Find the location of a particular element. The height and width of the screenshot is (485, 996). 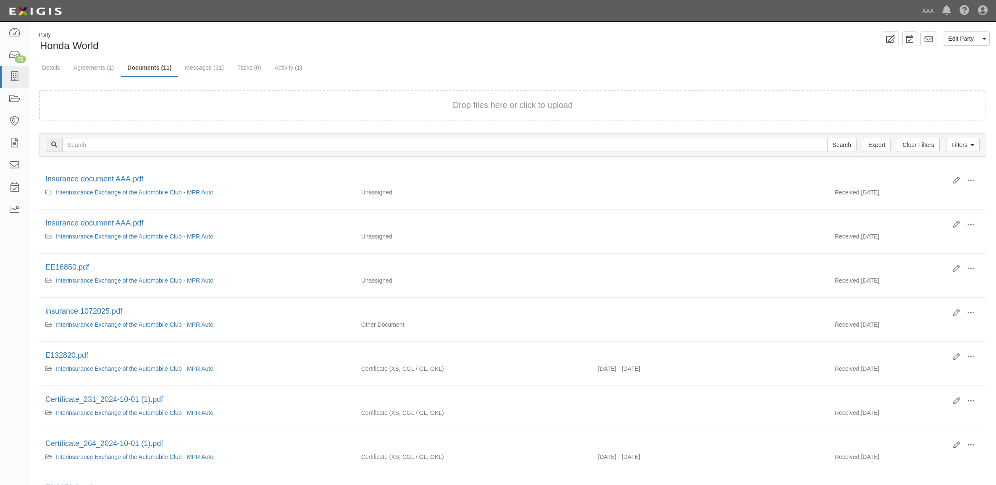

i: Help Center - Complianz is located at coordinates (964, 11).